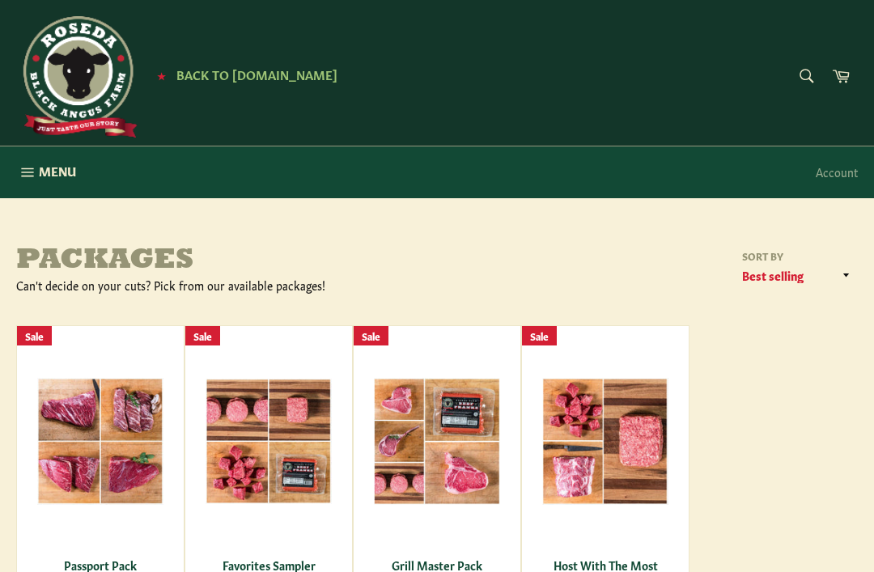  I want to click on a: Account, so click(837, 172).